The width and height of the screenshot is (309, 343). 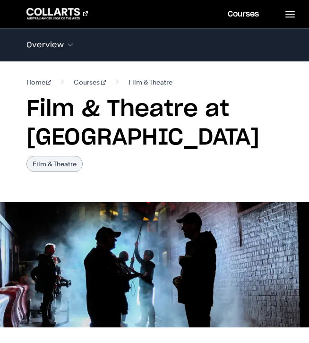 I want to click on span: Overview, so click(x=45, y=45).